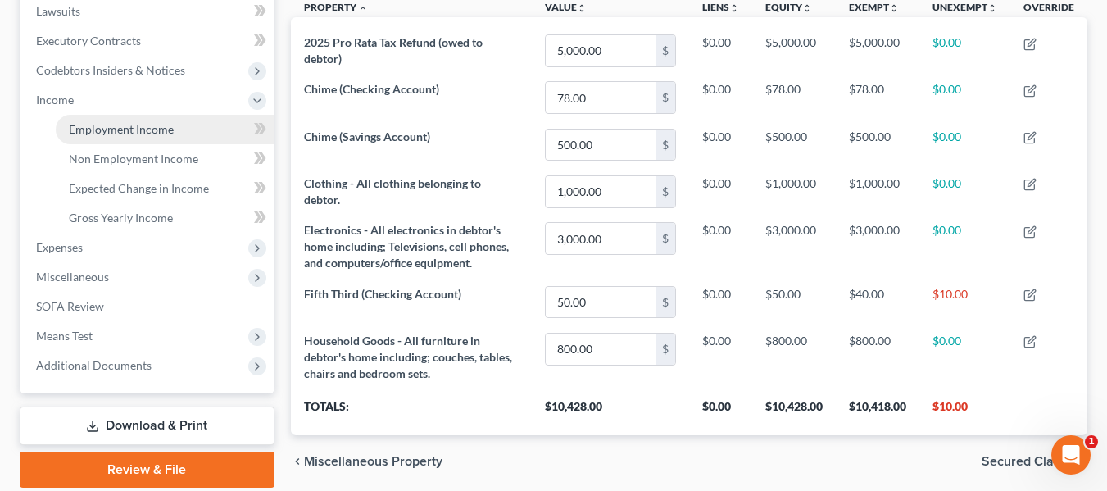  I want to click on a: Employment Income, so click(165, 129).